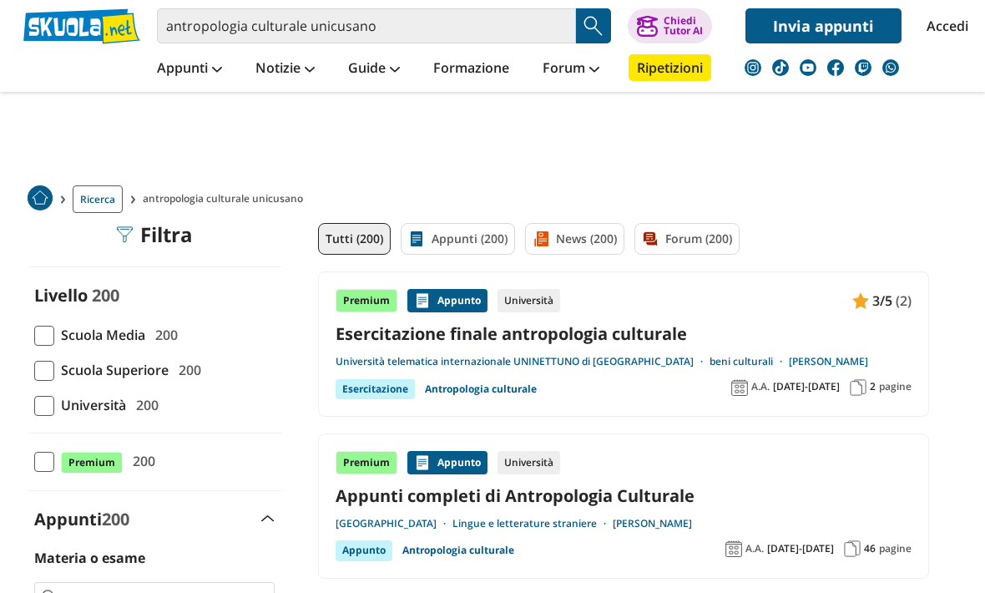 The image size is (985, 593). I want to click on img: twitch, so click(863, 68).